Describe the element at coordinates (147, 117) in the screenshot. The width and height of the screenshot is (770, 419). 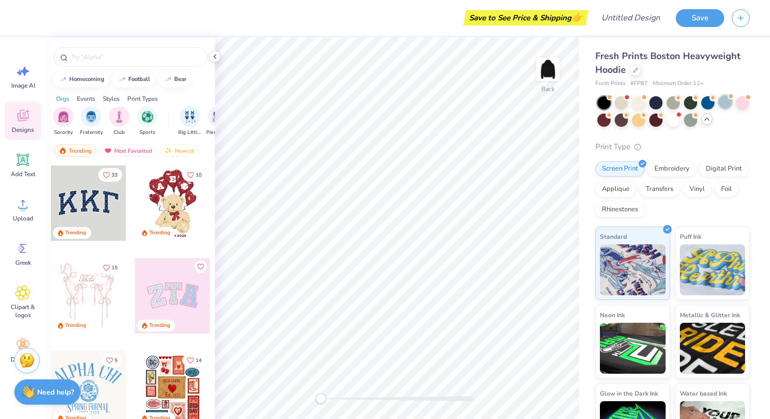
I see `img: Sports Image` at that location.